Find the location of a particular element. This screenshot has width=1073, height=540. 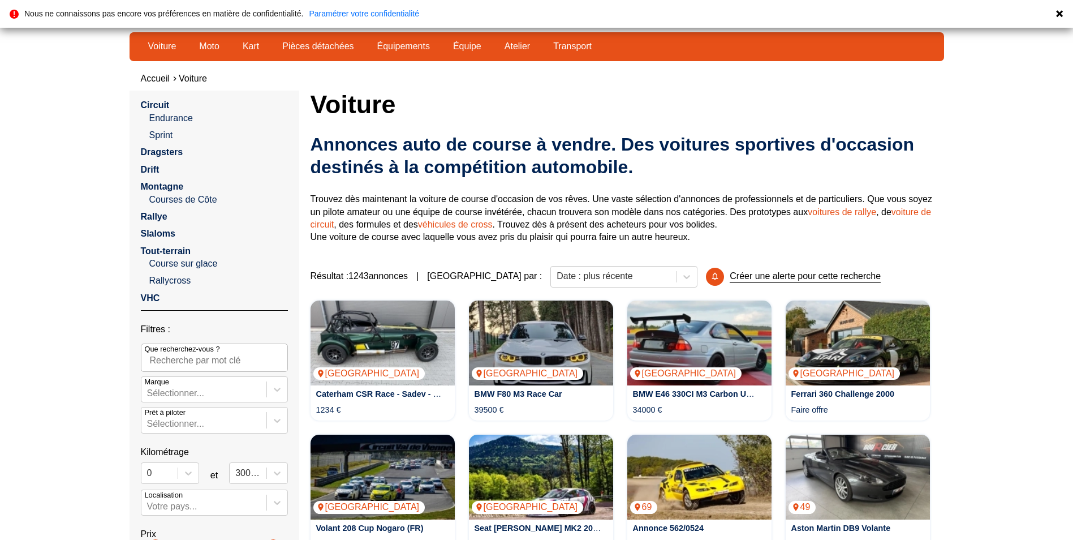

a: Slaloms is located at coordinates (158, 233).